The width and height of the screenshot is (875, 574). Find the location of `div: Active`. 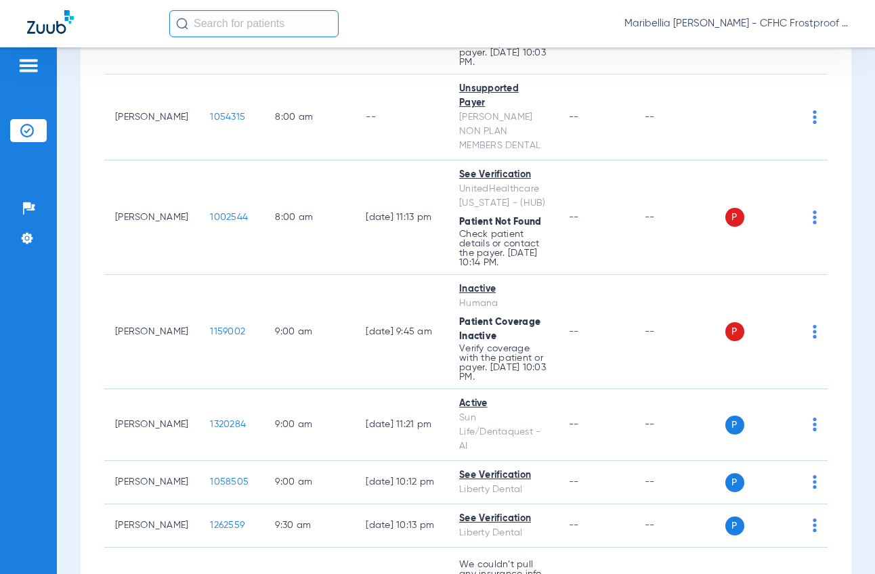

div: Active is located at coordinates (503, 404).